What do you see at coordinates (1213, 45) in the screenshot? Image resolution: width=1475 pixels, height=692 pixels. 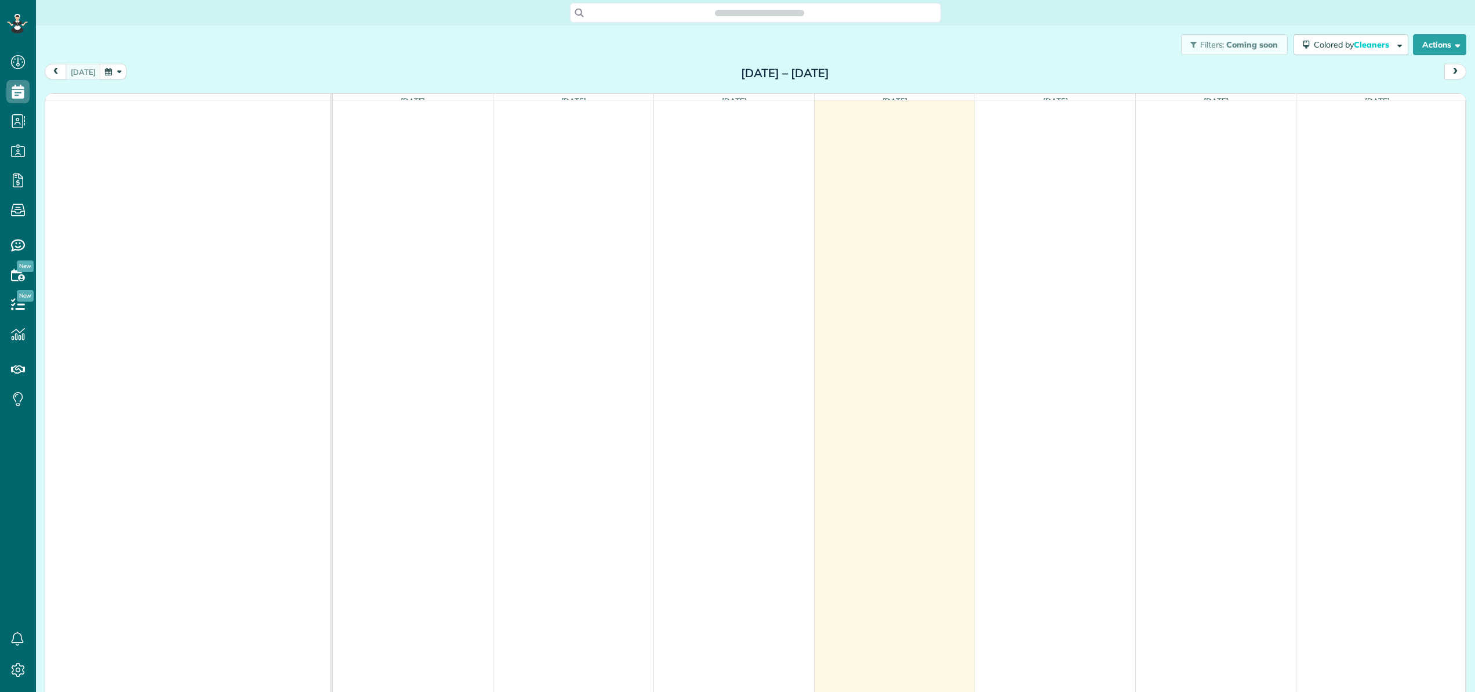 I see `span: Filters:` at bounding box center [1213, 45].